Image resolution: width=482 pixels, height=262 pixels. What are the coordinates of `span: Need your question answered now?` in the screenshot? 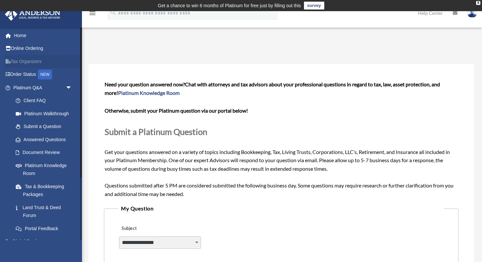 It's located at (145, 84).